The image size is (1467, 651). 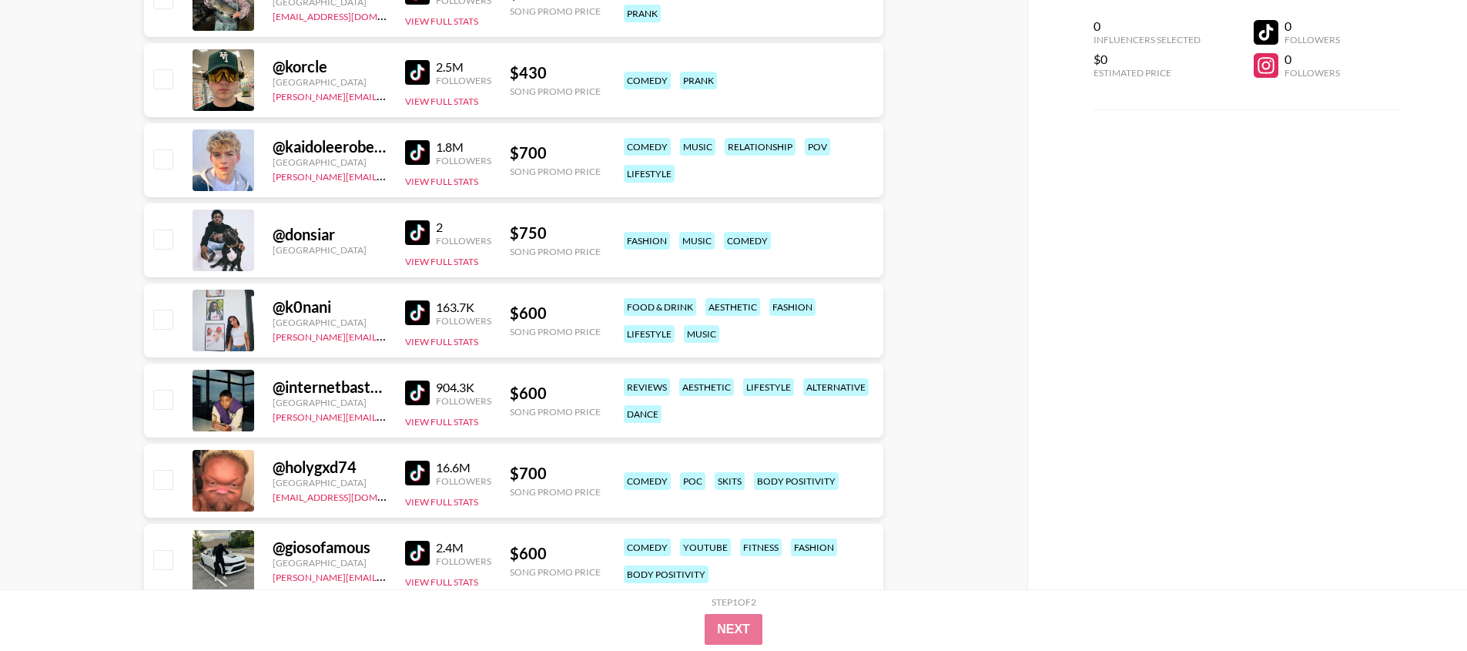 What do you see at coordinates (330, 234) in the screenshot?
I see `div: @ donsiar` at bounding box center [330, 234].